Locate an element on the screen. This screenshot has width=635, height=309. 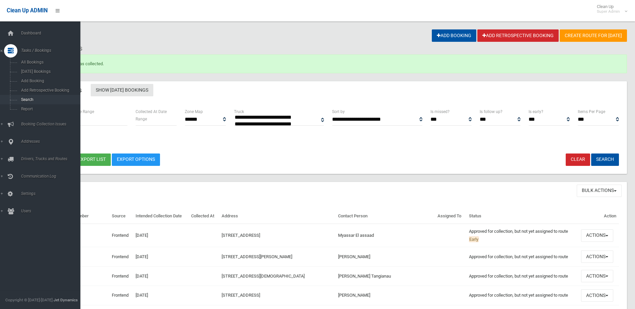
span: Booking Collection Issues is located at coordinates (52, 124).